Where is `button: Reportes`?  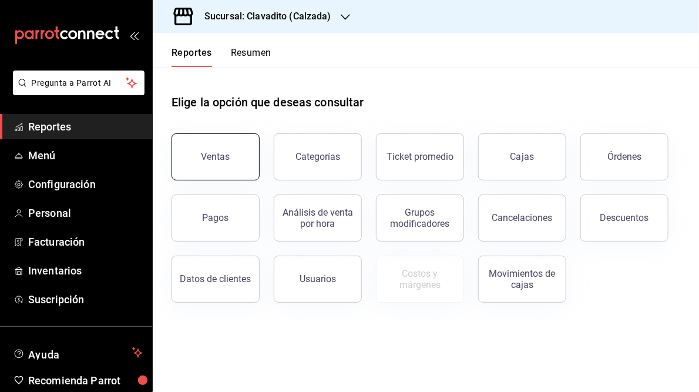 button: Reportes is located at coordinates (191, 57).